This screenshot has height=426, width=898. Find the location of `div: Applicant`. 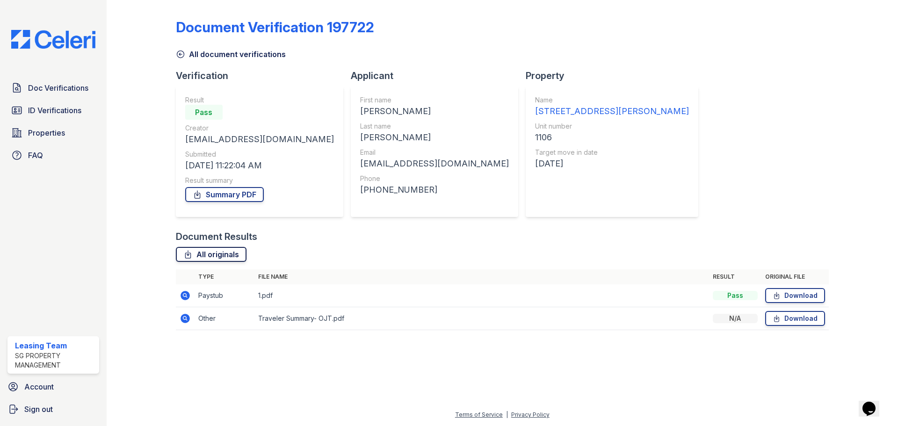

div: Applicant is located at coordinates (438, 76).